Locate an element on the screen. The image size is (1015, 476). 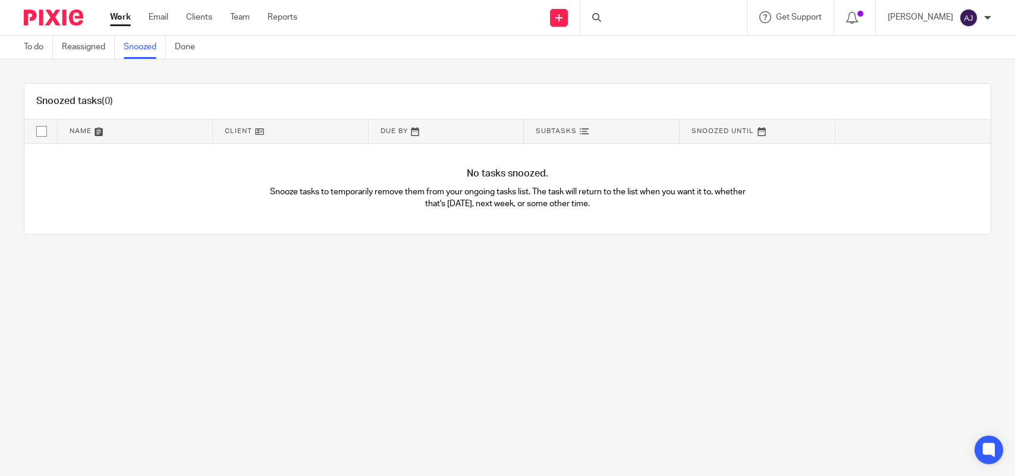
a: Clients is located at coordinates (199, 17).